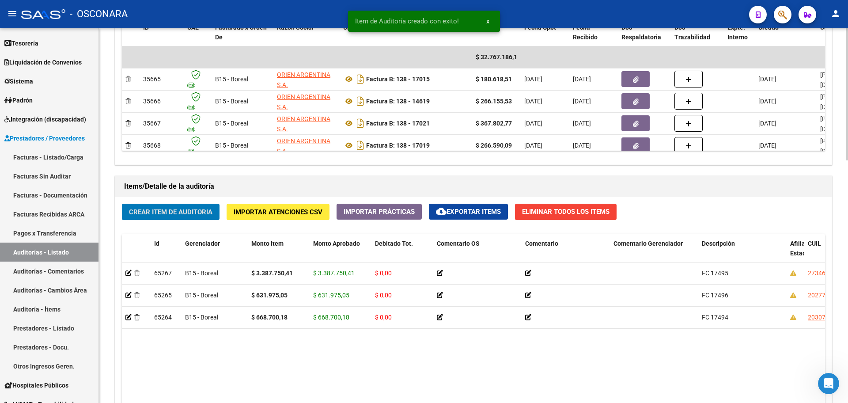  Describe the element at coordinates (45, 138) in the screenshot. I see `span: Prestadores / Proveedores` at that location.